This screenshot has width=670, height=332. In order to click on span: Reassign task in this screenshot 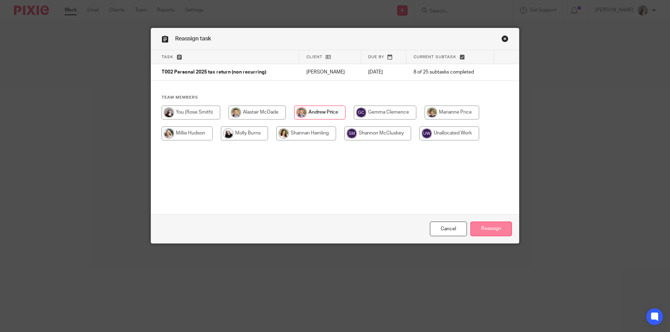, I will do `click(193, 39)`.